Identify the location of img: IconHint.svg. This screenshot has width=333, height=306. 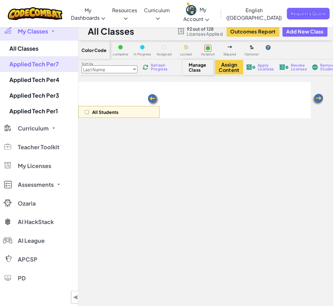
(268, 48).